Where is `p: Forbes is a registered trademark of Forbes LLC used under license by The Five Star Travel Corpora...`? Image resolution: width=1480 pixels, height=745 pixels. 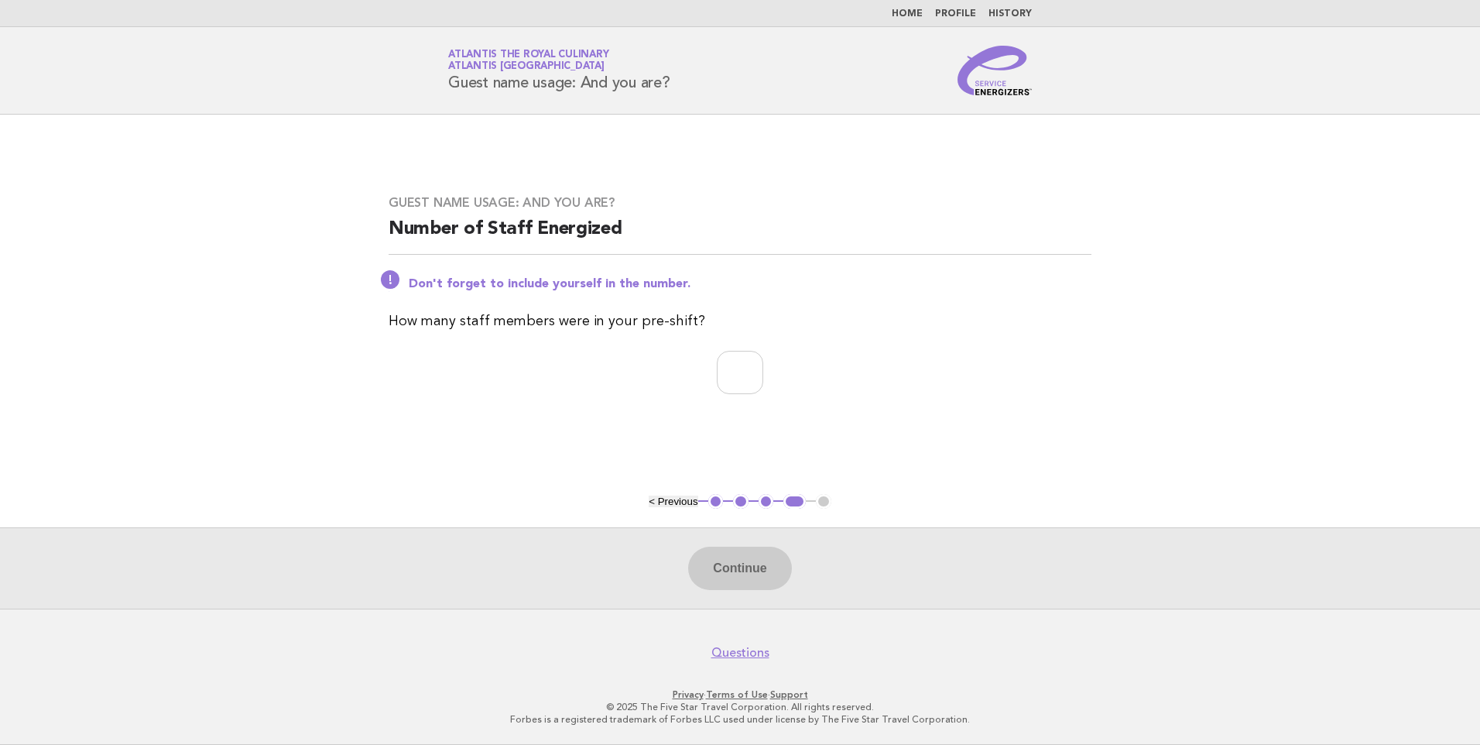 p: Forbes is a registered trademark of Forbes LLC used under license by The Five Star Travel Corpora... is located at coordinates (740, 719).